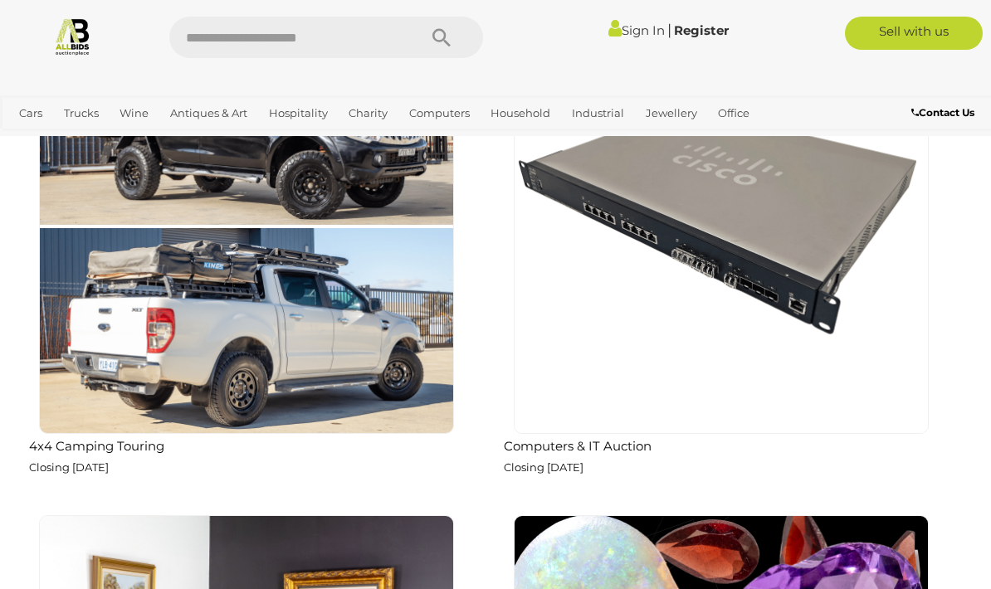 The width and height of the screenshot is (991, 589). I want to click on h2: Computers & IT Auction, so click(725, 445).